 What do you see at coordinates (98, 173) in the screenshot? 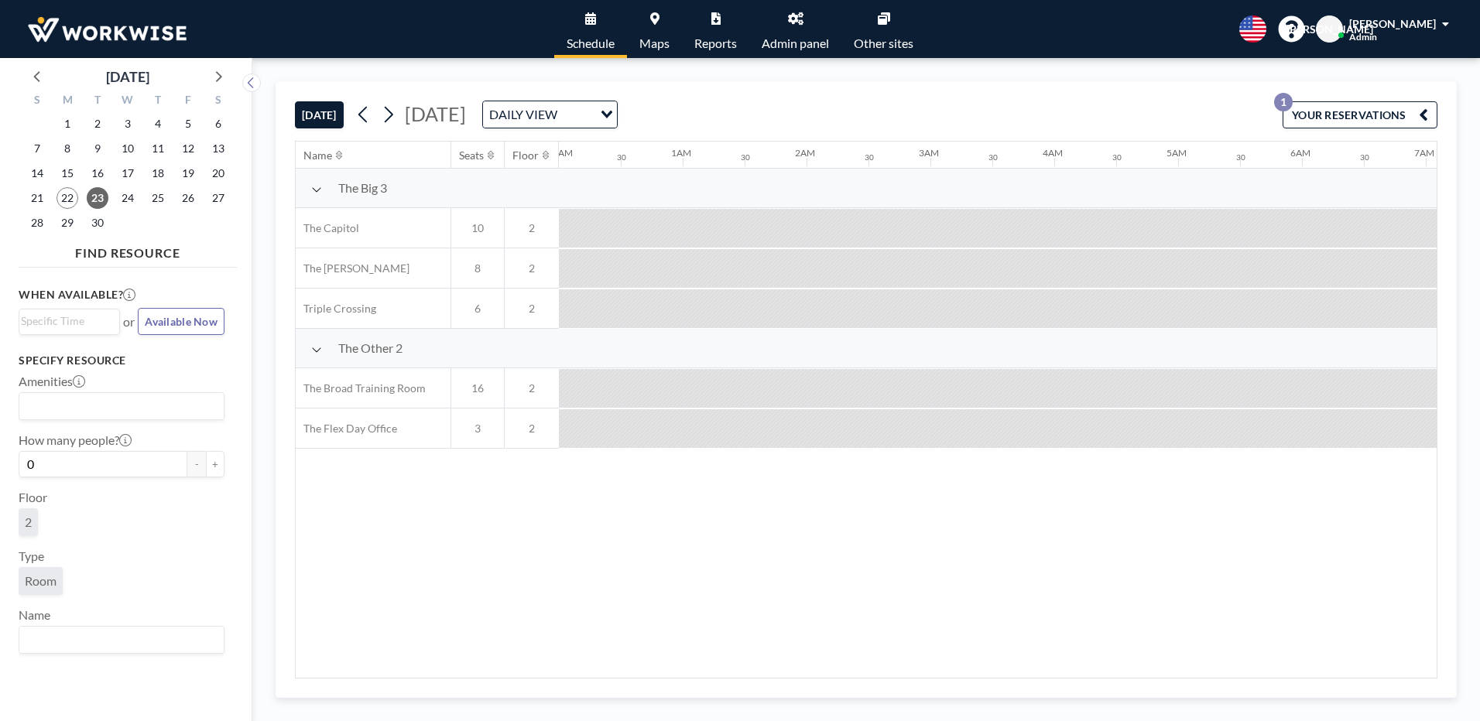
I see `span: Tuesday, September 16, 2025` at bounding box center [98, 173].